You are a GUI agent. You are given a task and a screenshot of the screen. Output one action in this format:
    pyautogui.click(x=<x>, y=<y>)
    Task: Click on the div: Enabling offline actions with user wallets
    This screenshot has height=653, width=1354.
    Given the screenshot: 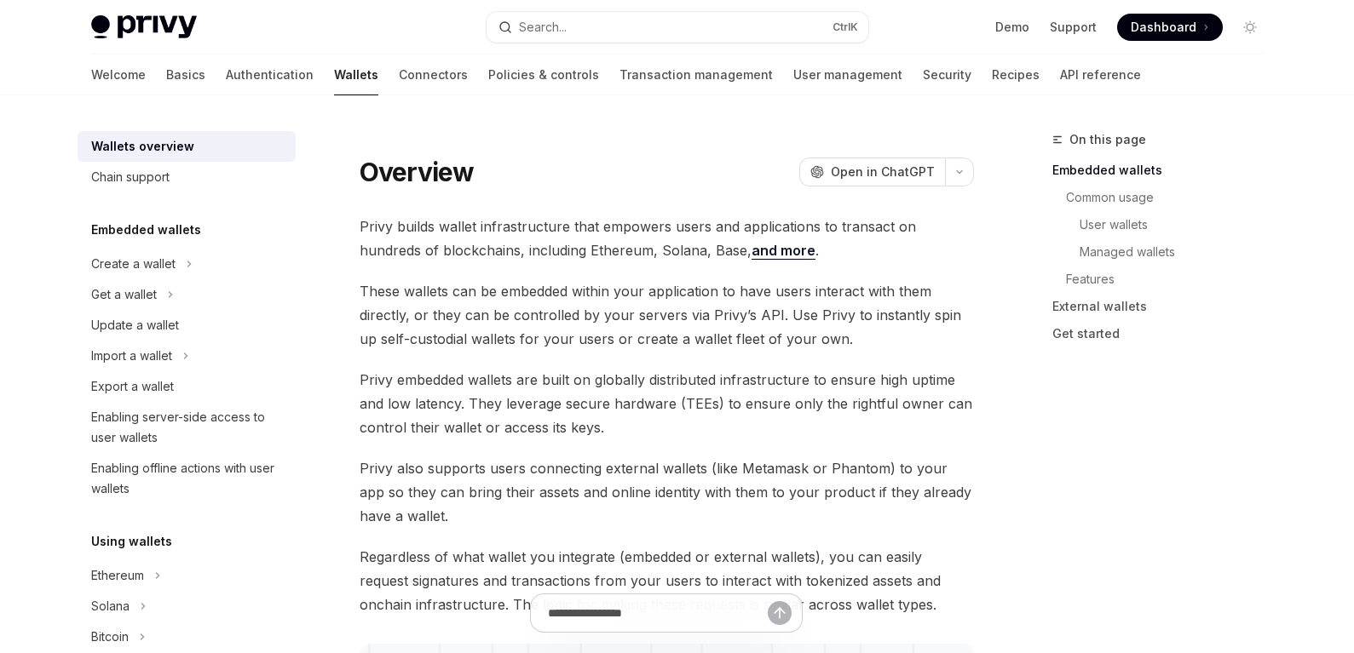 What is the action you would take?
    pyautogui.click(x=188, y=479)
    